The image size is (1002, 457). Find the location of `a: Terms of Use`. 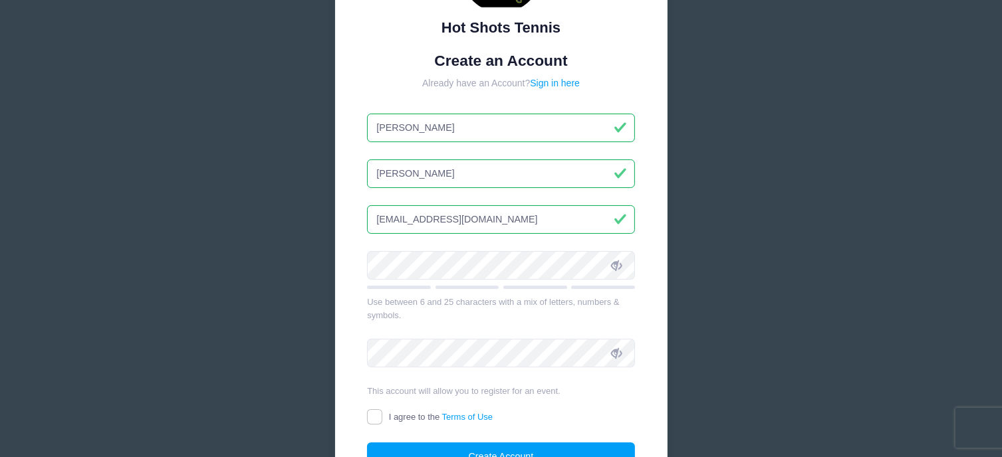

a: Terms of Use is located at coordinates (467, 417).